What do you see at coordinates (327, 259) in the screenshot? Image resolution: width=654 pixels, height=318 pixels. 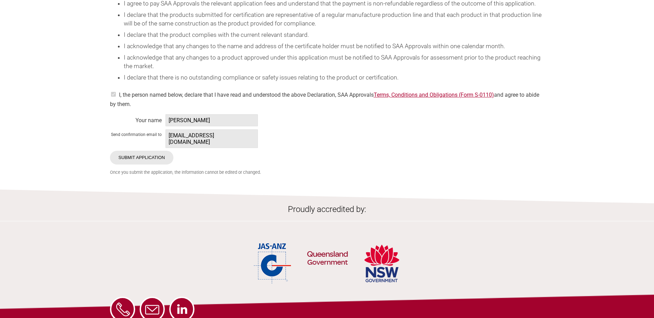 I see `a: QLD Government` at bounding box center [327, 259].